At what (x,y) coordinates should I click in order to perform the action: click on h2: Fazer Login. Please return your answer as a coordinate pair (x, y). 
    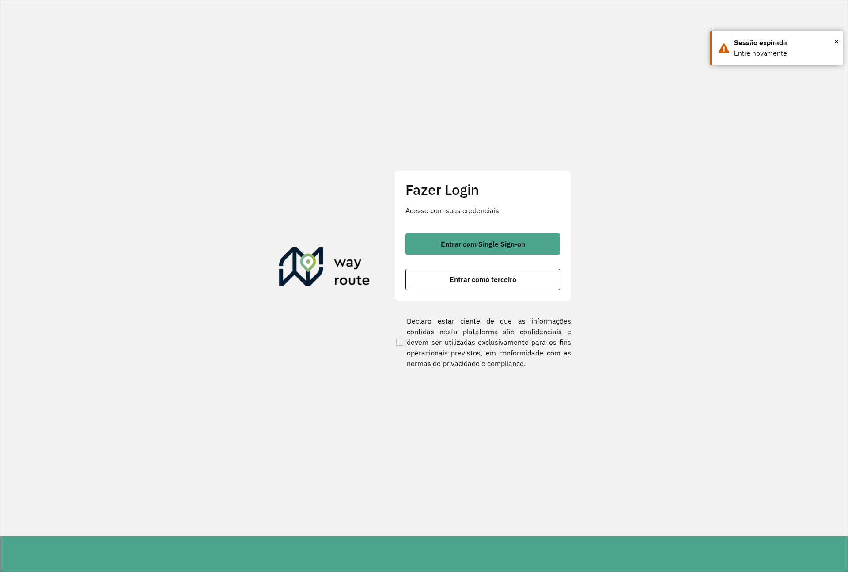
    Looking at the image, I should click on (483, 189).